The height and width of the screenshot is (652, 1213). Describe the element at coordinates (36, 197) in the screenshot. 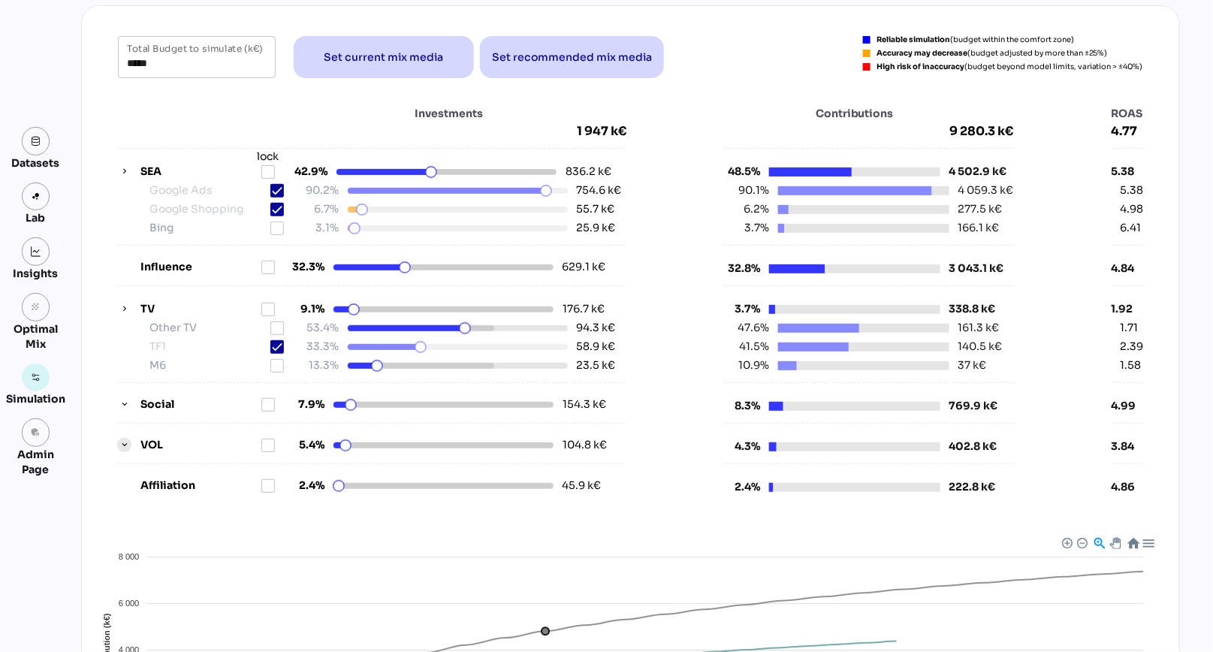

I see `img: lab.svg` at that location.